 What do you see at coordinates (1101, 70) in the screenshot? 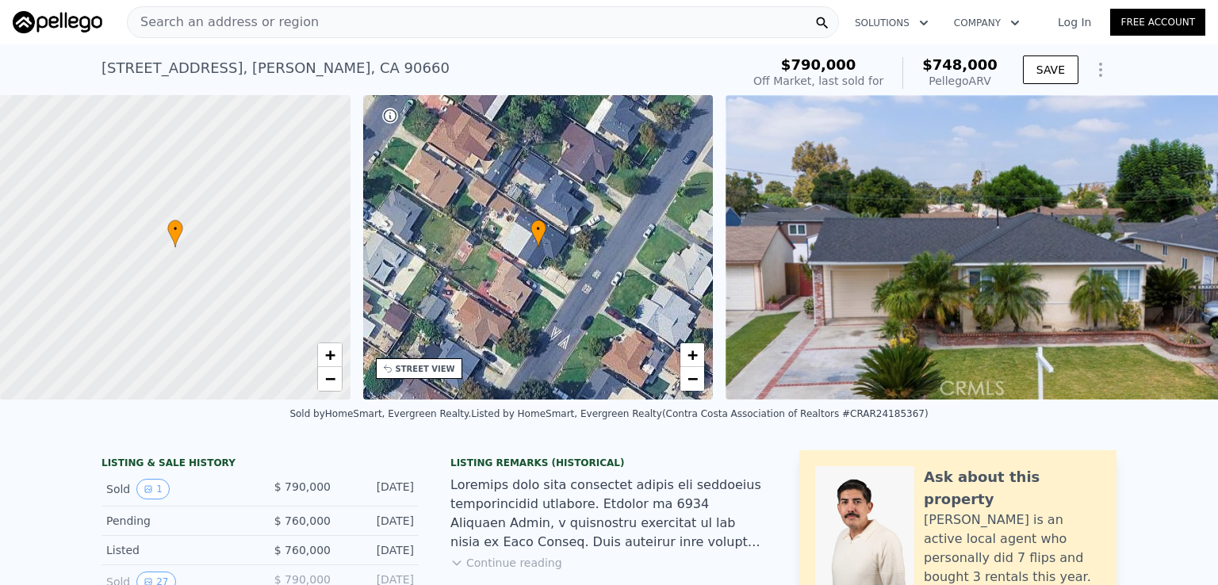
I see `button: Show Options` at bounding box center [1101, 70].